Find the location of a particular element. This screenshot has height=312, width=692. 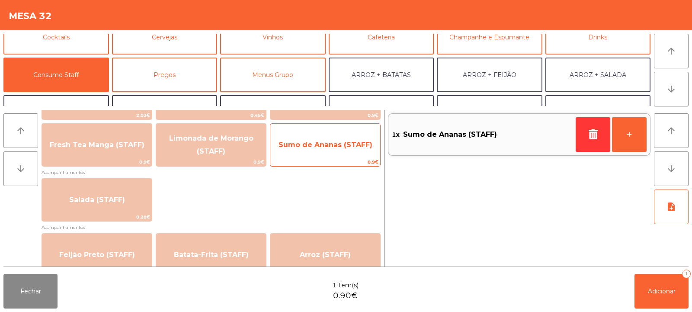

button: Fechar is located at coordinates (30, 291).